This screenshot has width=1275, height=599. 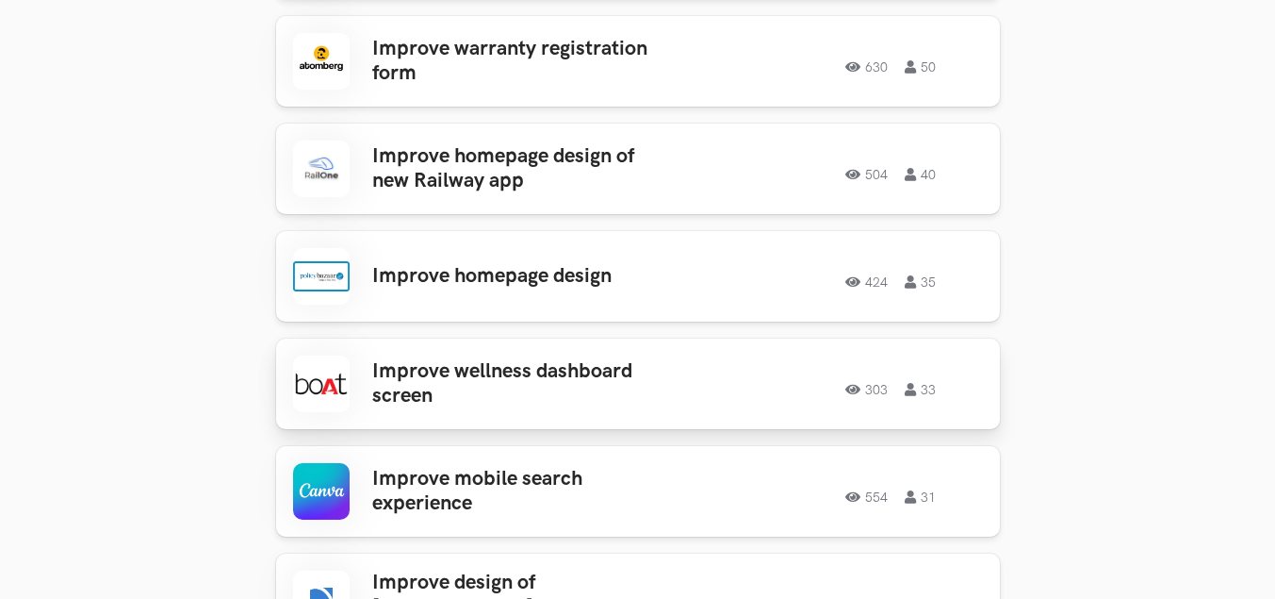 What do you see at coordinates (920, 389) in the screenshot?
I see `span: 33` at bounding box center [920, 389].